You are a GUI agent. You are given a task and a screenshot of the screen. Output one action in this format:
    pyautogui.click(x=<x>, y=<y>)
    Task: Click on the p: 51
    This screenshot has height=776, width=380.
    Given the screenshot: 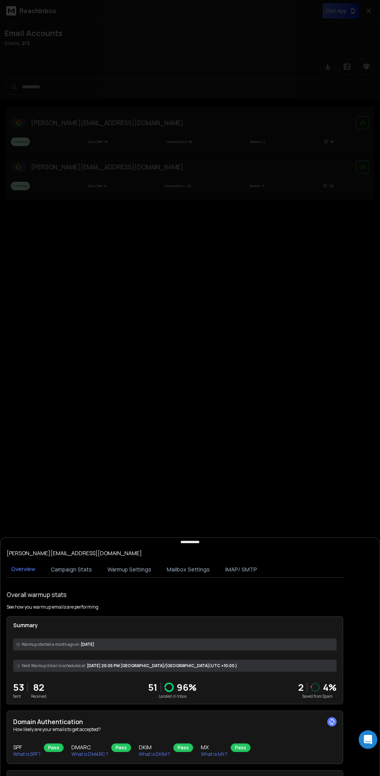 What is the action you would take?
    pyautogui.click(x=153, y=687)
    